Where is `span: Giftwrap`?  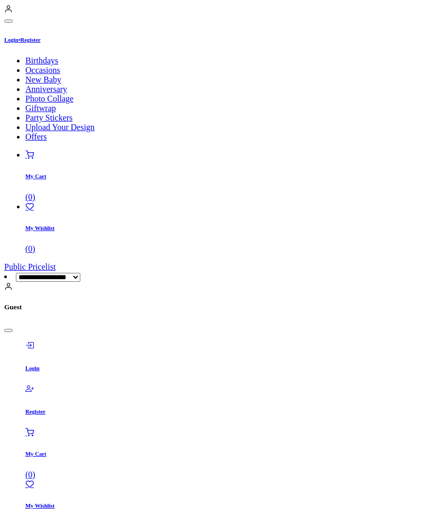 span: Giftwrap is located at coordinates (41, 108).